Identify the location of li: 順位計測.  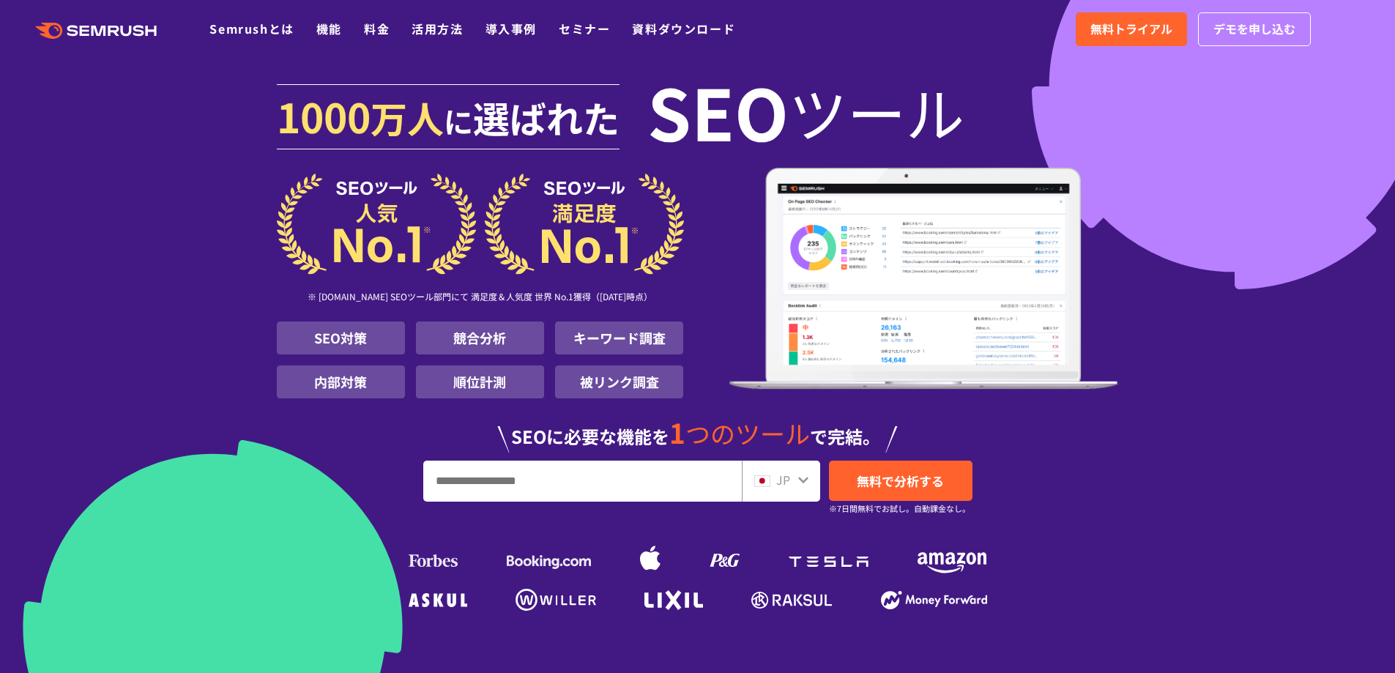
(480, 381).